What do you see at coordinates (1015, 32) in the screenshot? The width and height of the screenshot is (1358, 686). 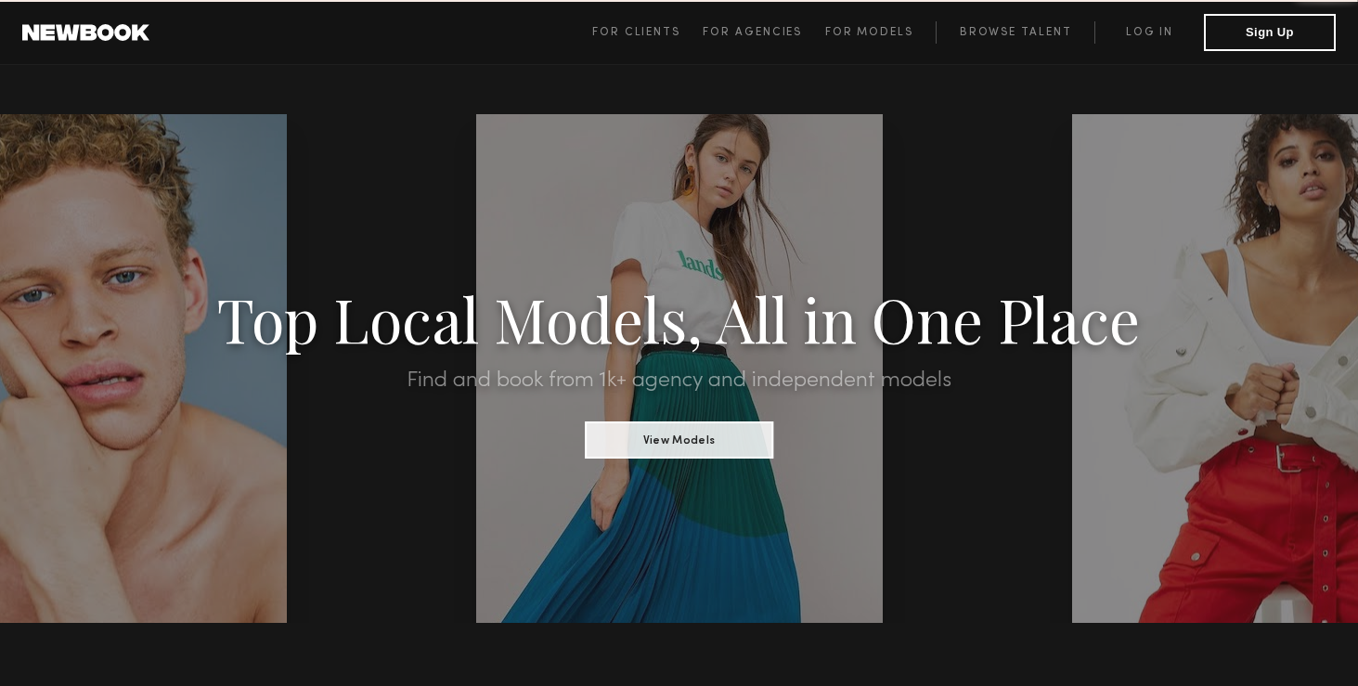 I see `a: Browse Talent` at bounding box center [1015, 32].